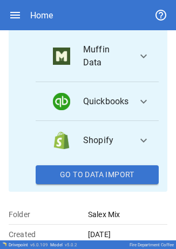  What do you see at coordinates (39, 244) in the screenshot?
I see `span: v 6.0.109` at bounding box center [39, 244].